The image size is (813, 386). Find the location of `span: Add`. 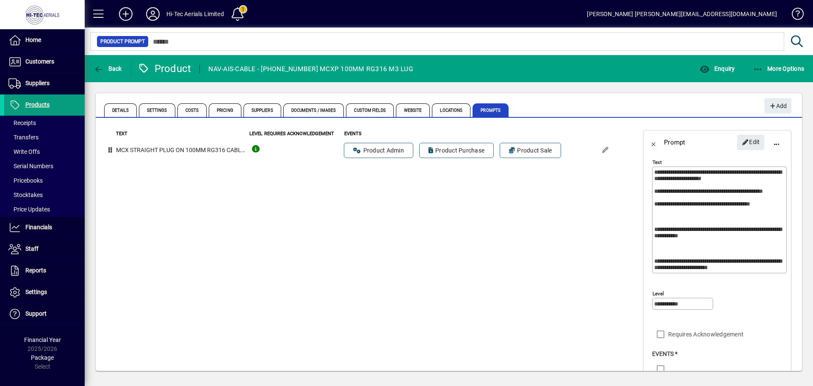

span: Add is located at coordinates (777, 106).